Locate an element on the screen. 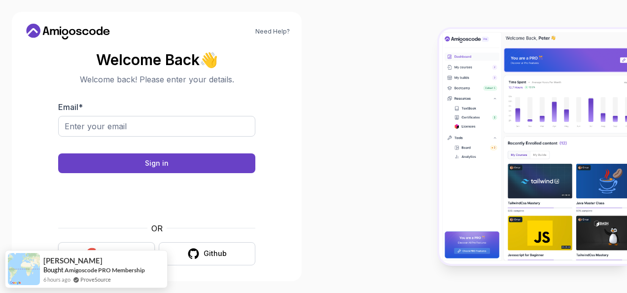 The image size is (627, 293). div: Google is located at coordinates (114, 253).